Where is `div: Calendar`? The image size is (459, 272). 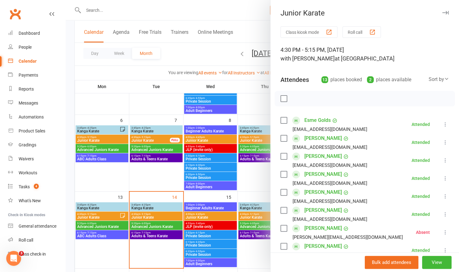 div: Calendar is located at coordinates (28, 61).